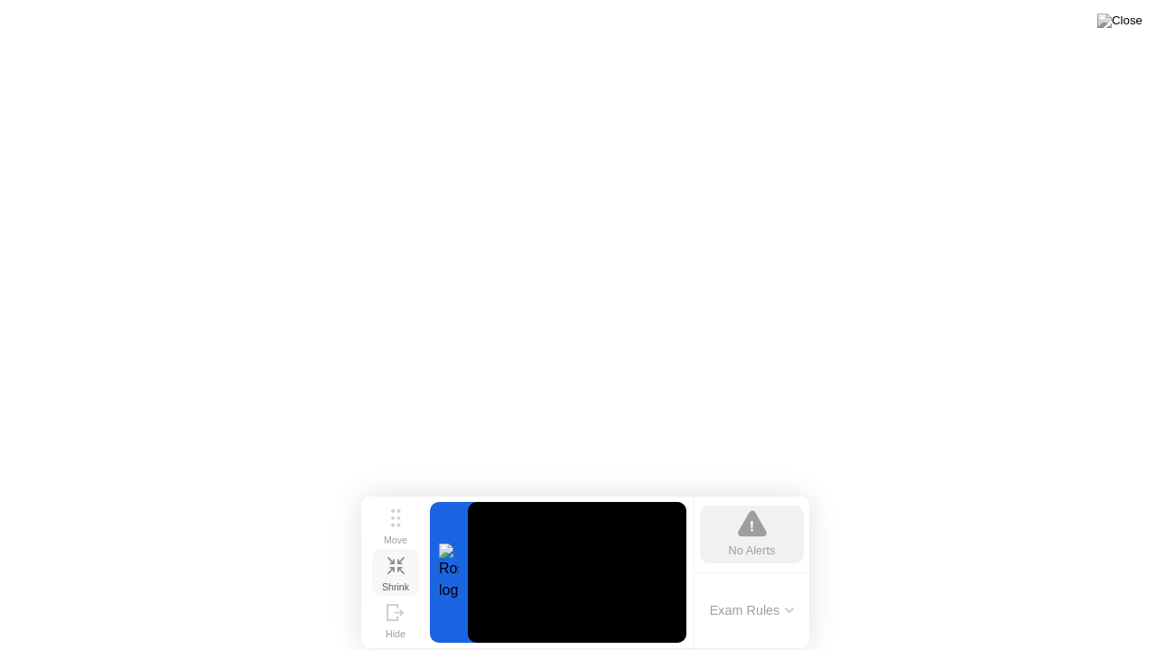  What do you see at coordinates (396, 526) in the screenshot?
I see `button: Move` at bounding box center [396, 526].